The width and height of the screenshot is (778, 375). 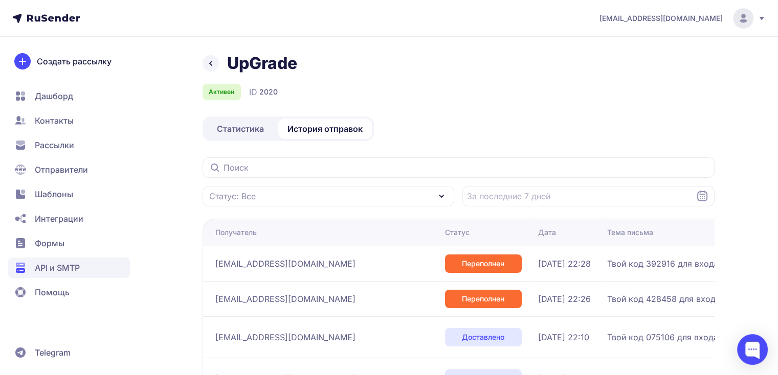 I want to click on h1: UpGrade, so click(x=262, y=63).